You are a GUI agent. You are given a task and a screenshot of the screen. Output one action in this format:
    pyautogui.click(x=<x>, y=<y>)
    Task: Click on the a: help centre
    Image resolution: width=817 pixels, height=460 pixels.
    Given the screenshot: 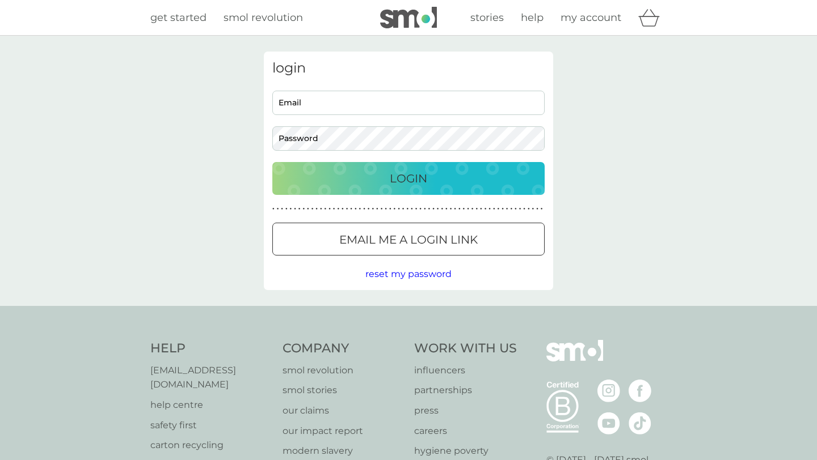 What is the action you would take?
    pyautogui.click(x=210, y=405)
    